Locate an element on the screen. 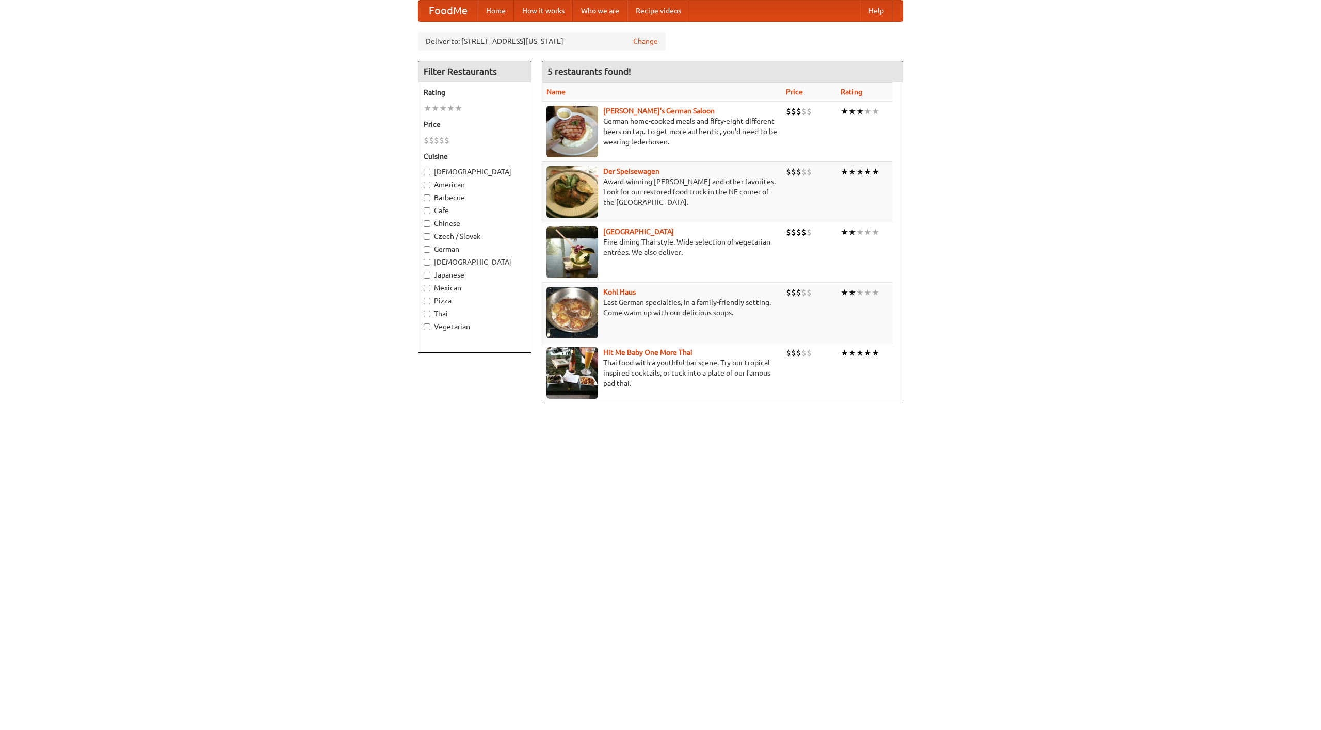  a: Who we are is located at coordinates (600, 11).